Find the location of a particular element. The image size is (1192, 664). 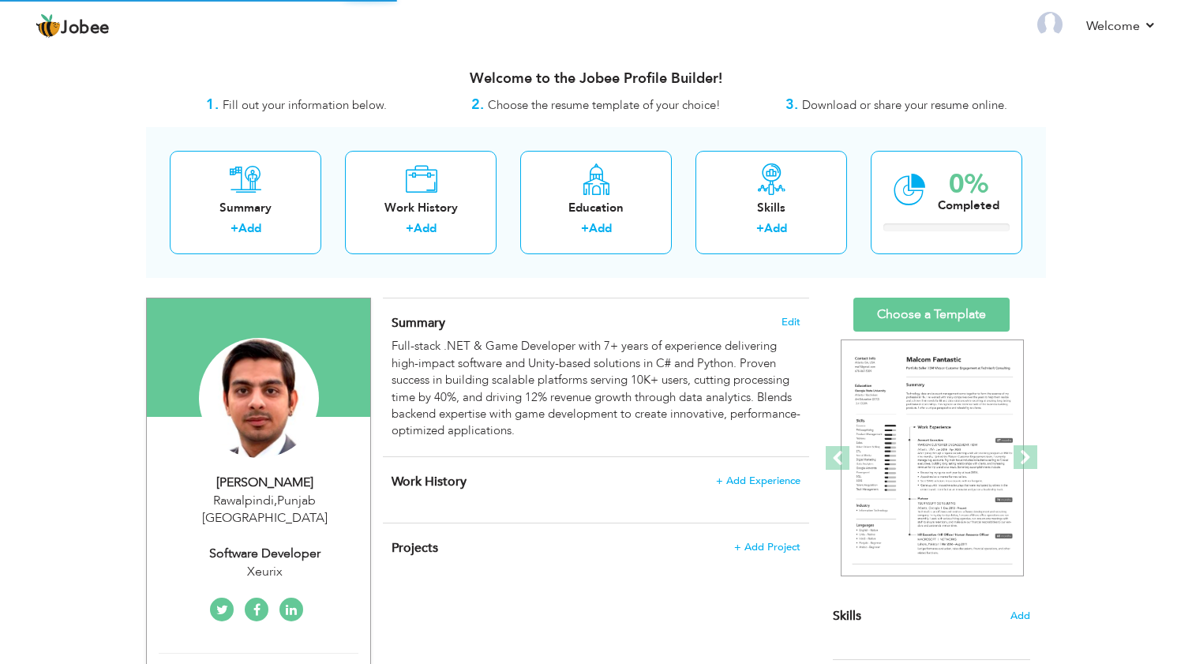

img: jobee.io is located at coordinates (48, 26).